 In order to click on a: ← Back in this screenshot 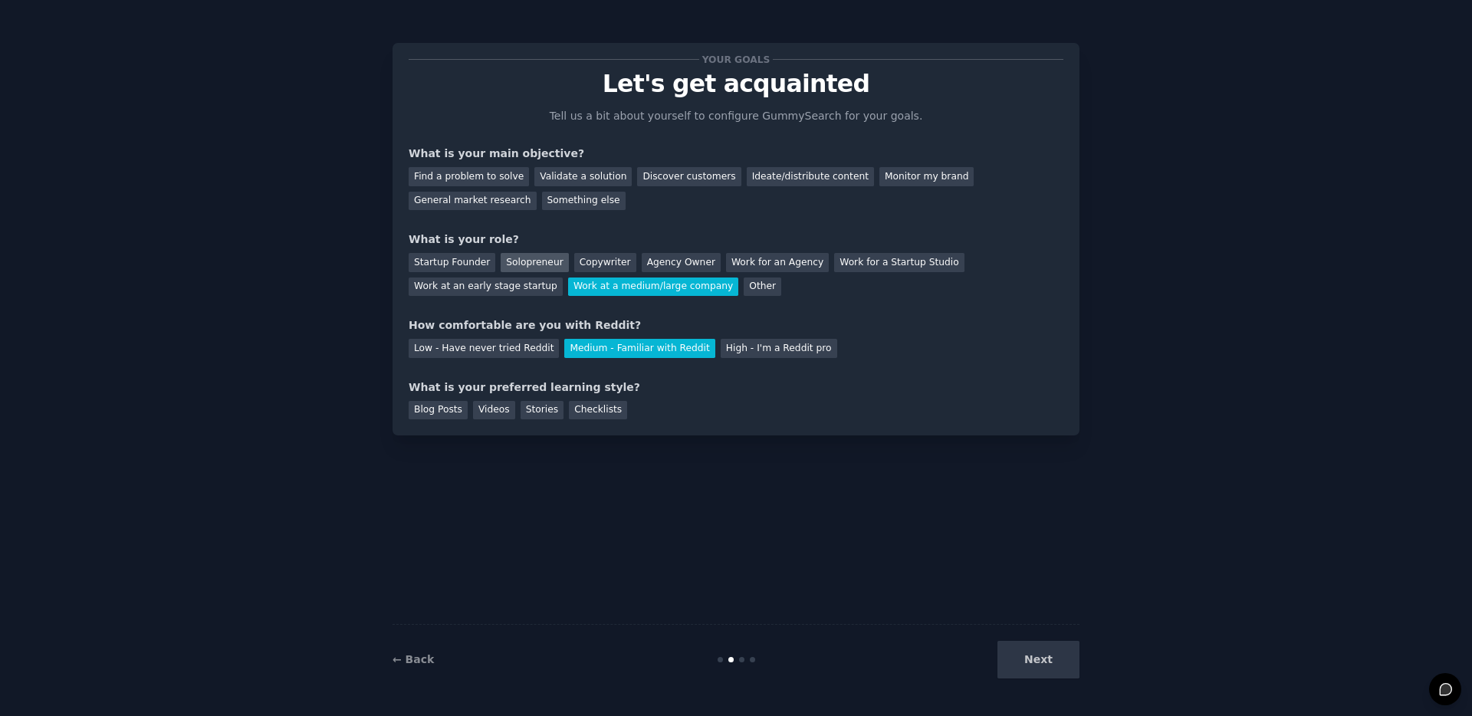, I will do `click(413, 659)`.